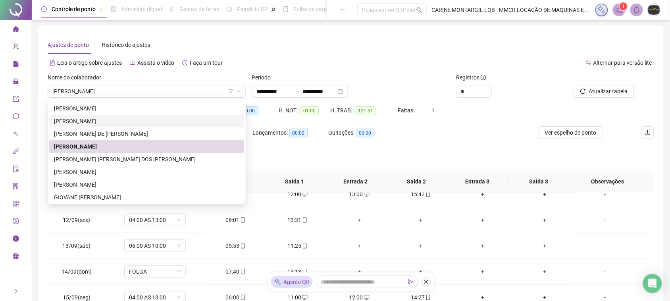 The height and width of the screenshot is (301, 670). Describe the element at coordinates (511, 10) in the screenshot. I see `span: CARINE MONTARGIL LOB - MMCR LOCAÇÃO DE MAQUINAS E EQUIPAMENTOS E TRANSPORTES LTDA.` at that location.